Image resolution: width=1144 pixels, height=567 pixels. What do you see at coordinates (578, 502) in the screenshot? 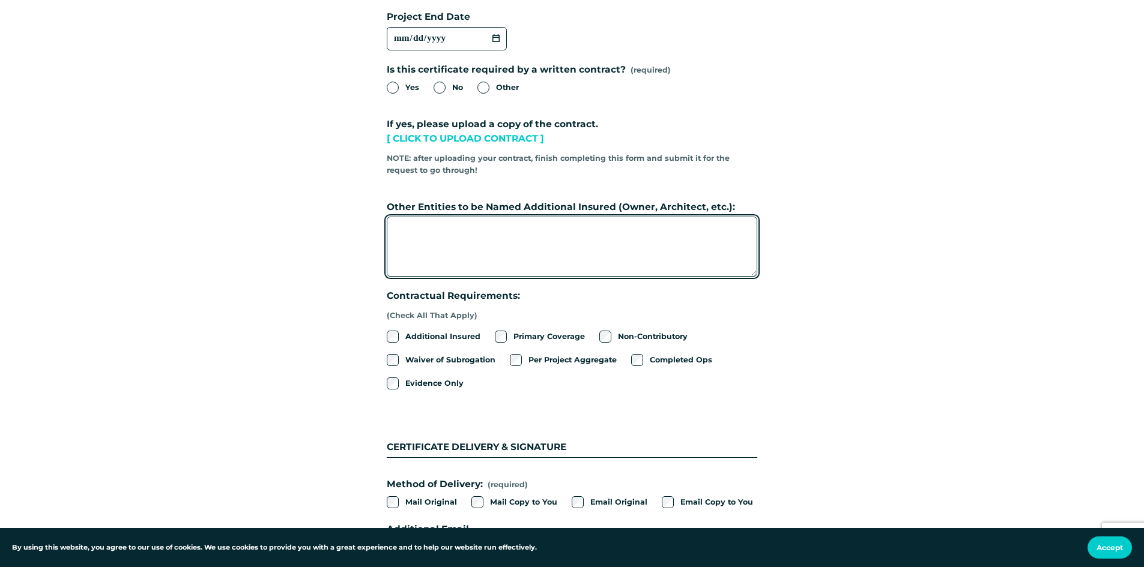
I see `input: Email Original` at bounding box center [578, 502].